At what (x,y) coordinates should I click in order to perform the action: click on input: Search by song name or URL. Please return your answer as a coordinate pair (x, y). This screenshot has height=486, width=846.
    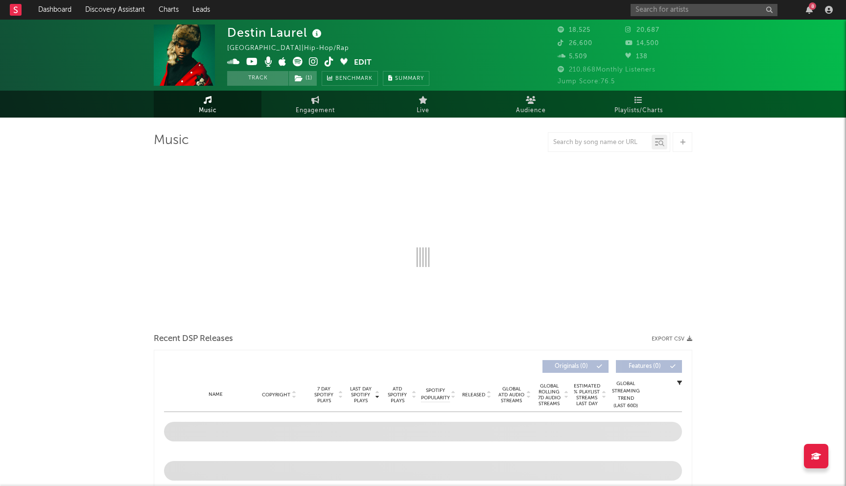
    Looking at the image, I should click on (600, 142).